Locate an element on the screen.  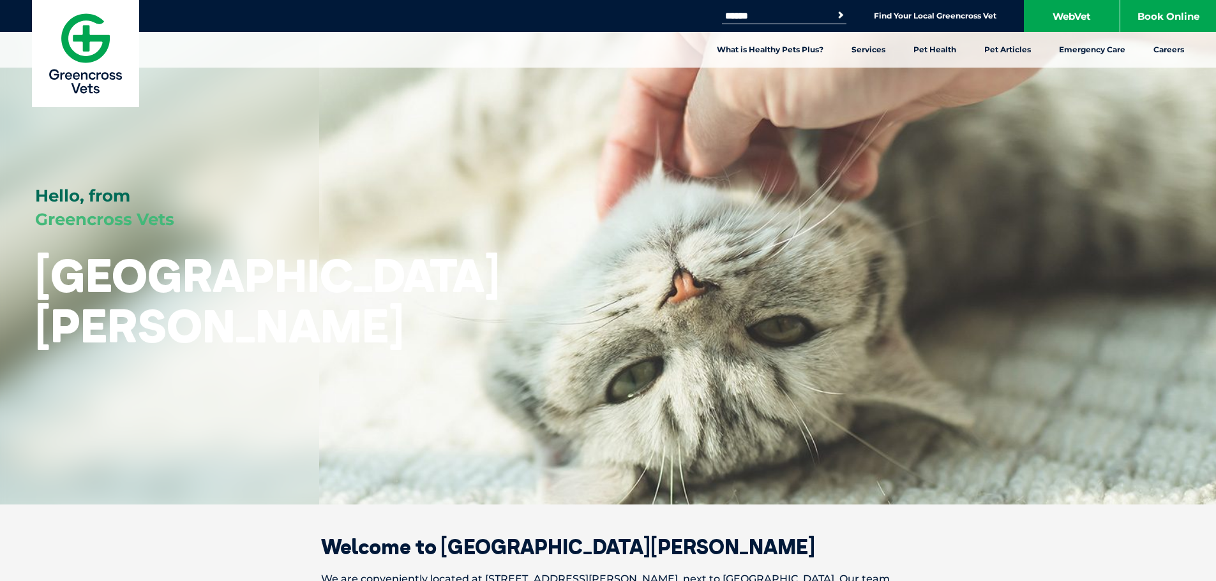
a: Careers is located at coordinates (1169, 50).